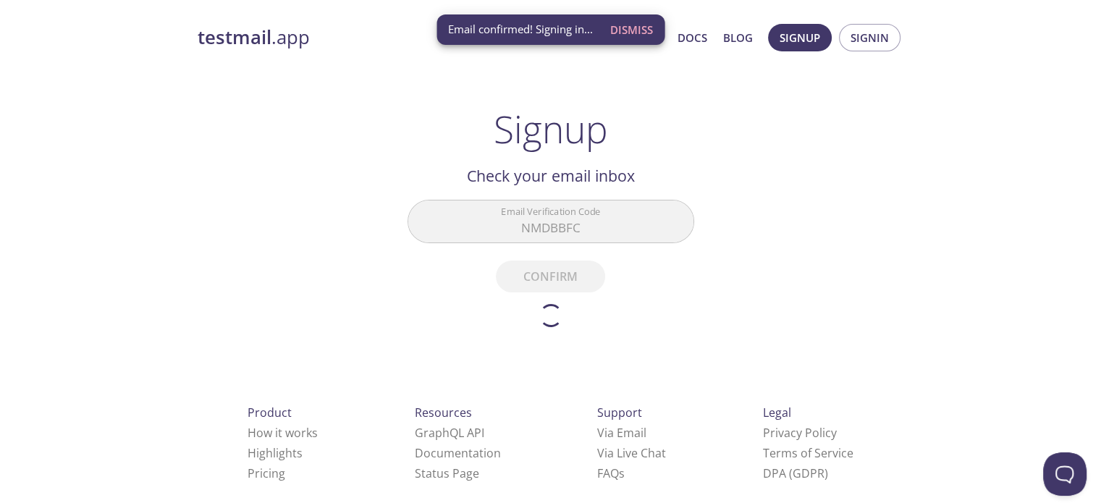 This screenshot has height=503, width=1101. Describe the element at coordinates (795, 473) in the screenshot. I see `a: DPA (GDPR)` at that location.